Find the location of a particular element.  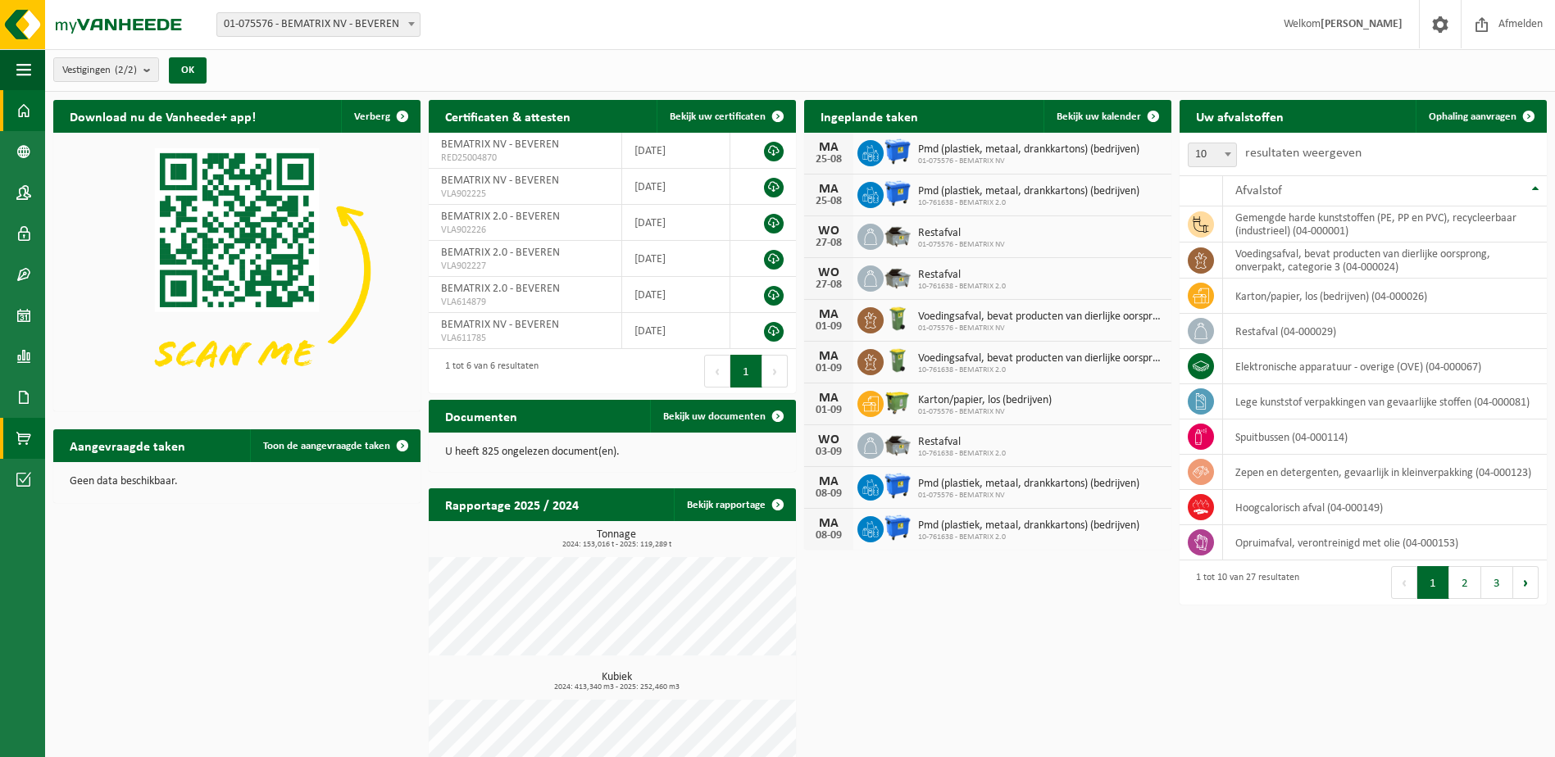

span: Toon de aangevraagde taken is located at coordinates (326, 446).